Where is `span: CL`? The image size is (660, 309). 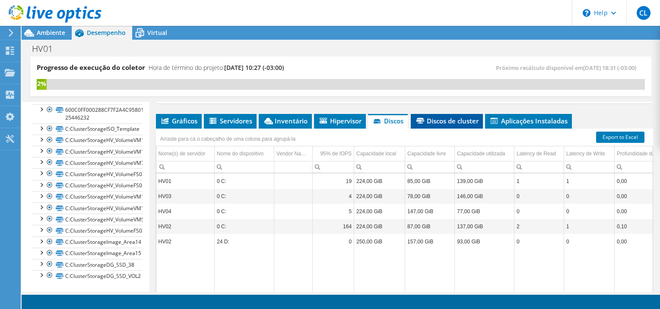
span: CL is located at coordinates (644, 13).